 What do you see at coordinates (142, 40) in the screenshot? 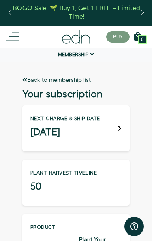
I see `span: 0` at bounding box center [142, 40].